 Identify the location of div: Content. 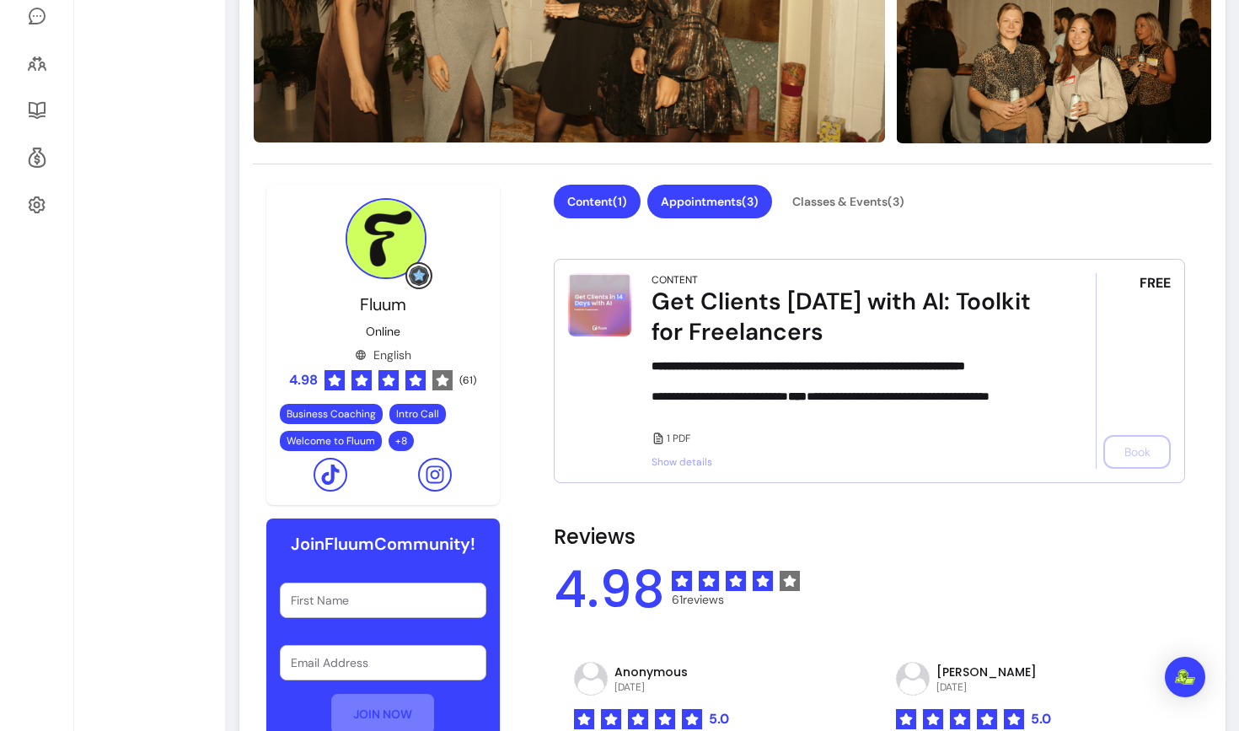
(675, 280).